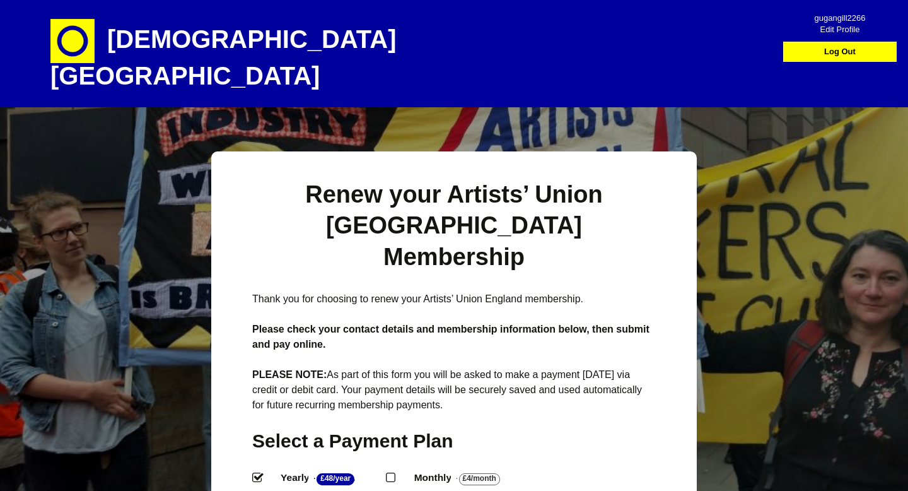 This screenshot has width=908, height=491. Describe the element at coordinates (840, 14) in the screenshot. I see `span: gugangill2266` at that location.